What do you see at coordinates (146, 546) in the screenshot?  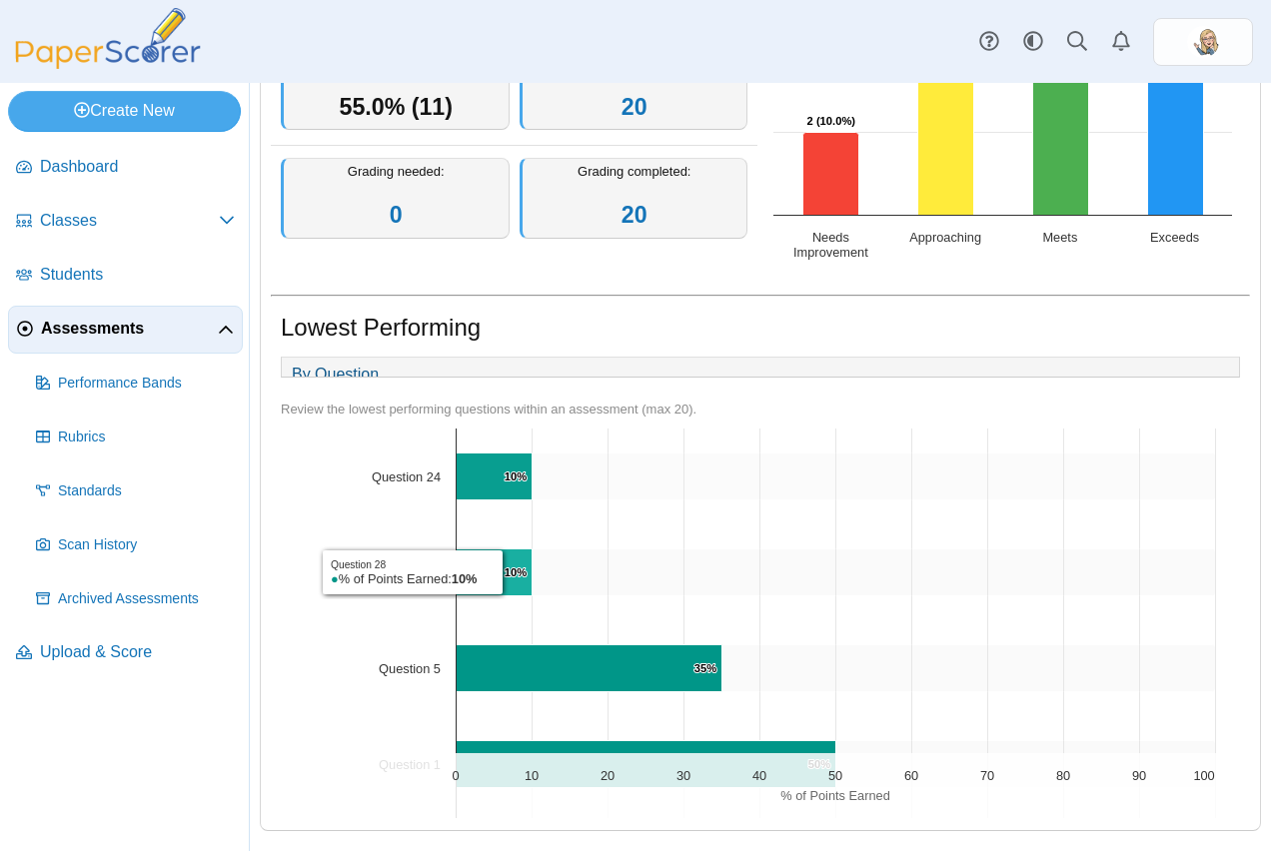 I see `span: Scan History` at bounding box center [146, 546].